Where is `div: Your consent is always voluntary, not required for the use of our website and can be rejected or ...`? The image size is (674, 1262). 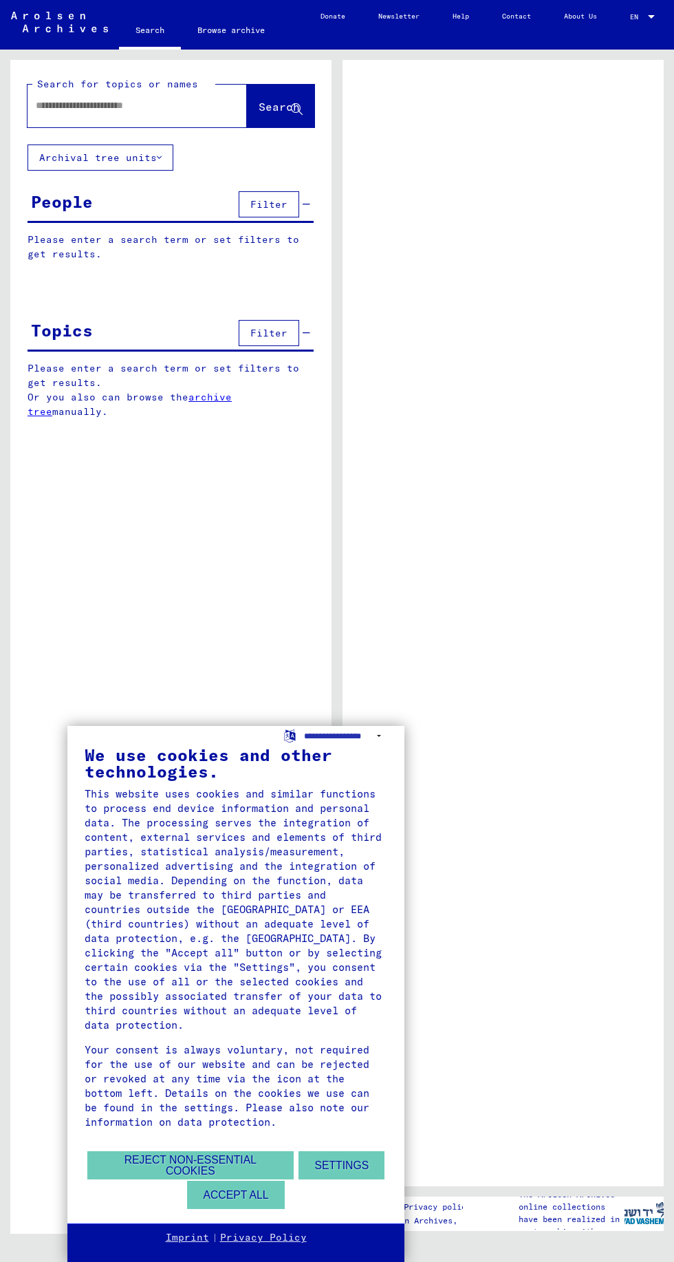 div: Your consent is always voluntary, not required for the use of our website and can be rejected or ... is located at coordinates (236, 1085).